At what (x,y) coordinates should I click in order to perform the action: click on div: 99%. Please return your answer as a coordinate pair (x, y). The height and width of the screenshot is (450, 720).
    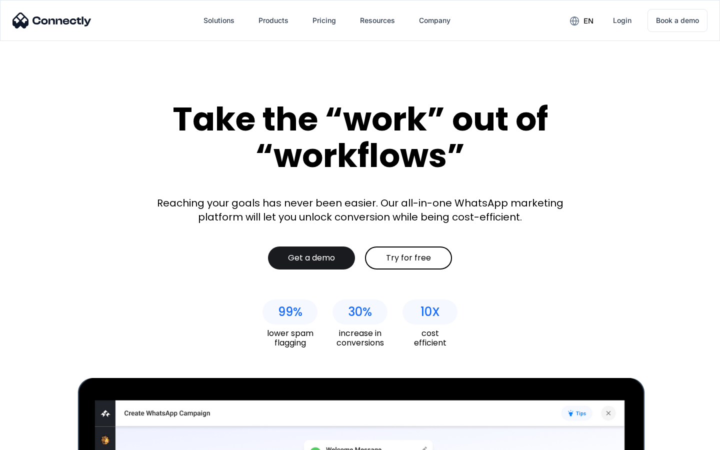
    Looking at the image, I should click on (290, 312).